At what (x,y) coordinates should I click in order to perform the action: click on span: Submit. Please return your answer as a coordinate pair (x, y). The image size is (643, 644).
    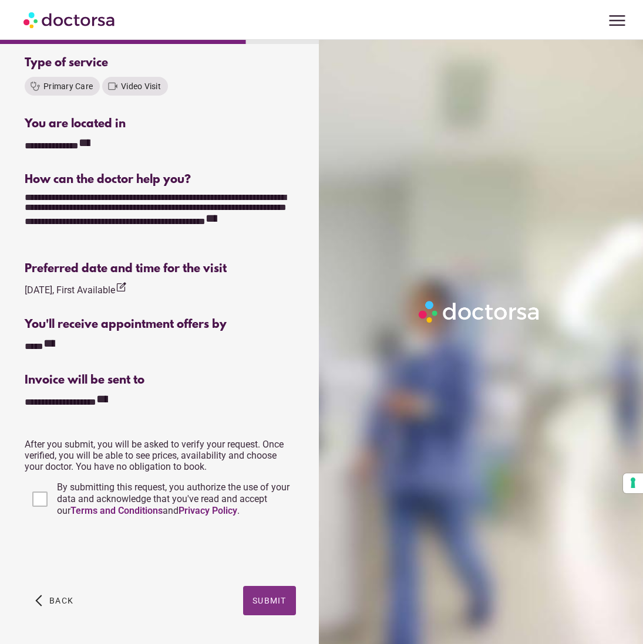
    Looking at the image, I should click on (269, 601).